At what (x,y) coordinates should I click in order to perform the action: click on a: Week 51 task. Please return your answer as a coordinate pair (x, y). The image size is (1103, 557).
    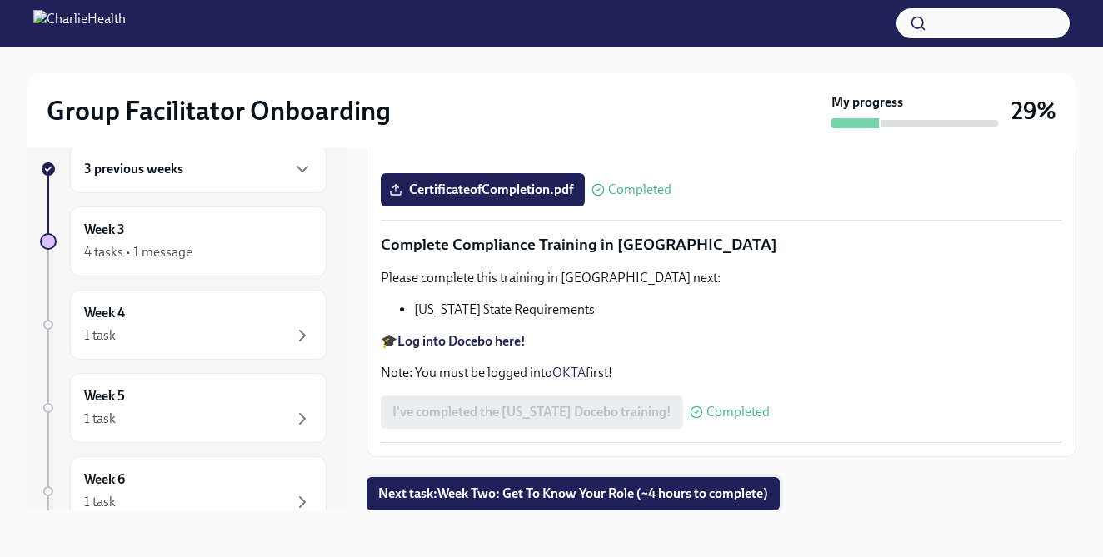
    Looking at the image, I should click on (183, 408).